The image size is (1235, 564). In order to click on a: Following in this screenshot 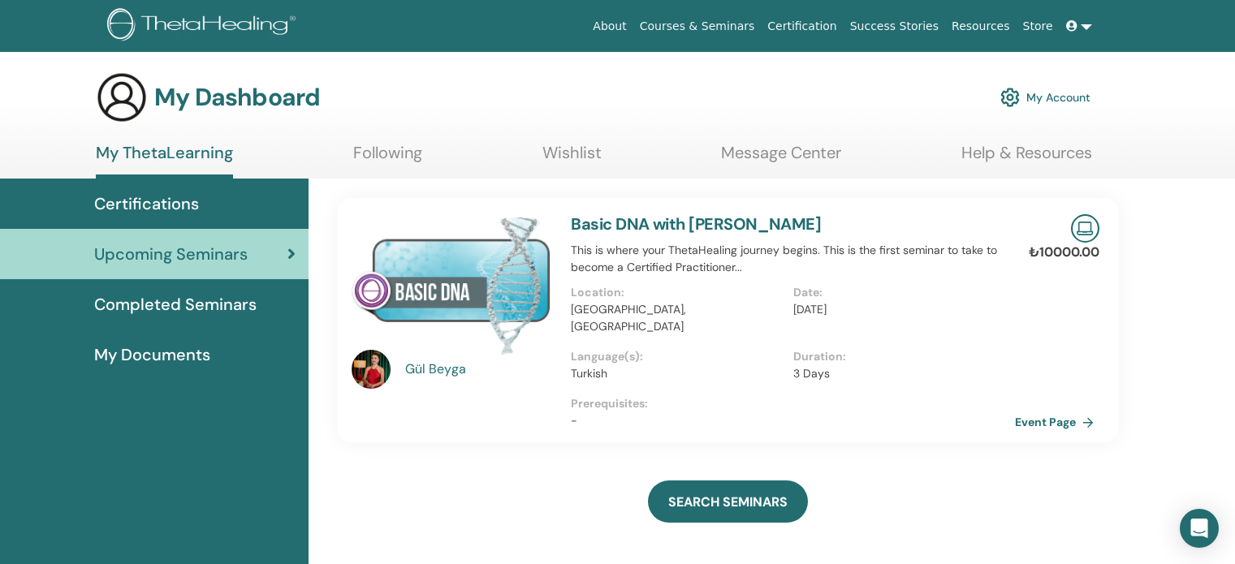, I will do `click(387, 158)`.